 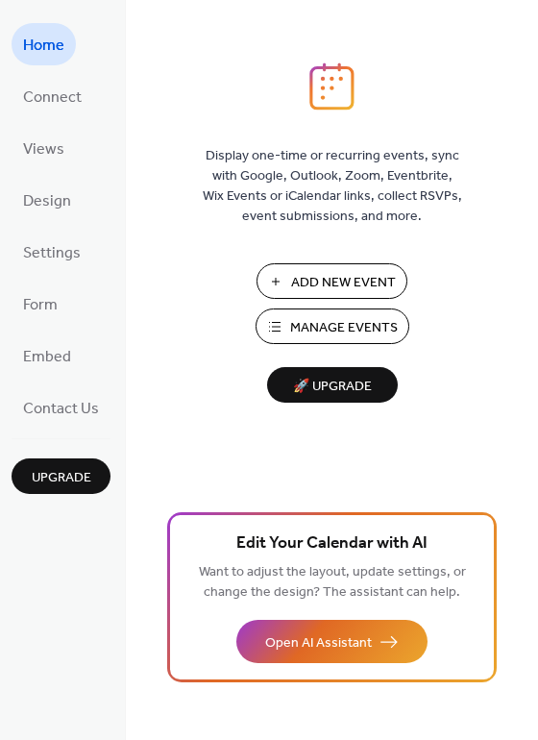 I want to click on a: Form, so click(x=40, y=304).